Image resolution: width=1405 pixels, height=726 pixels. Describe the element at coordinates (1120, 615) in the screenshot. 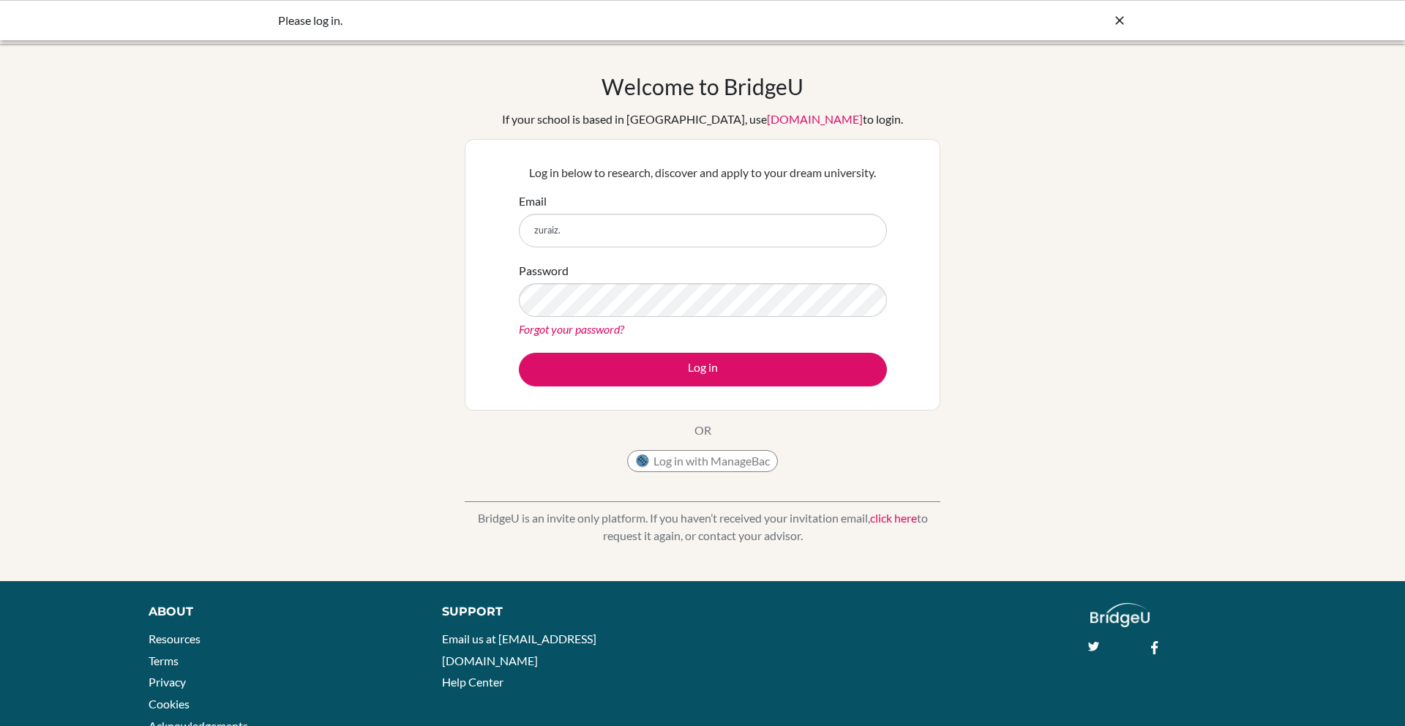

I see `img: logo_white@2x-f4f0deed5e89b7ecb1c2cc34c3e3d731f90f0f143d5ea2071677605dd97b5244.png` at that location.